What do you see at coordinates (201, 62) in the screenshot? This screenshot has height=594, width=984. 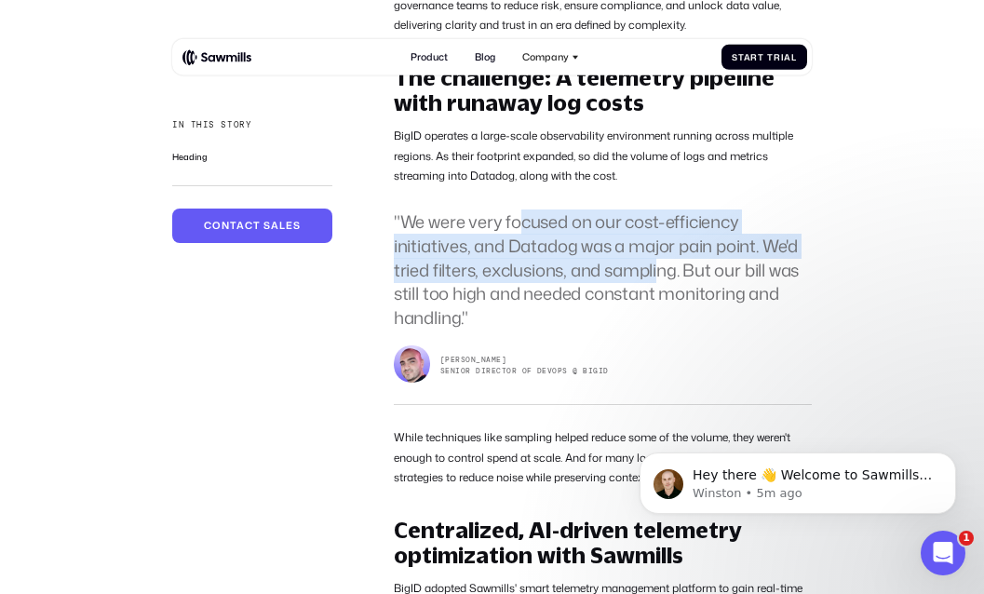 I see `p: Hey there 👋 Welcome to Sawmills. The smart telemetry management platform that solves cost, qualit...` at bounding box center [201, 62].